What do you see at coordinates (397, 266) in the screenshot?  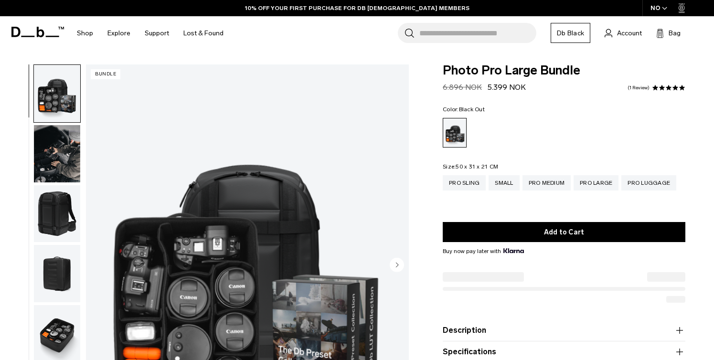 I see `button: Next slide` at bounding box center [397, 266].